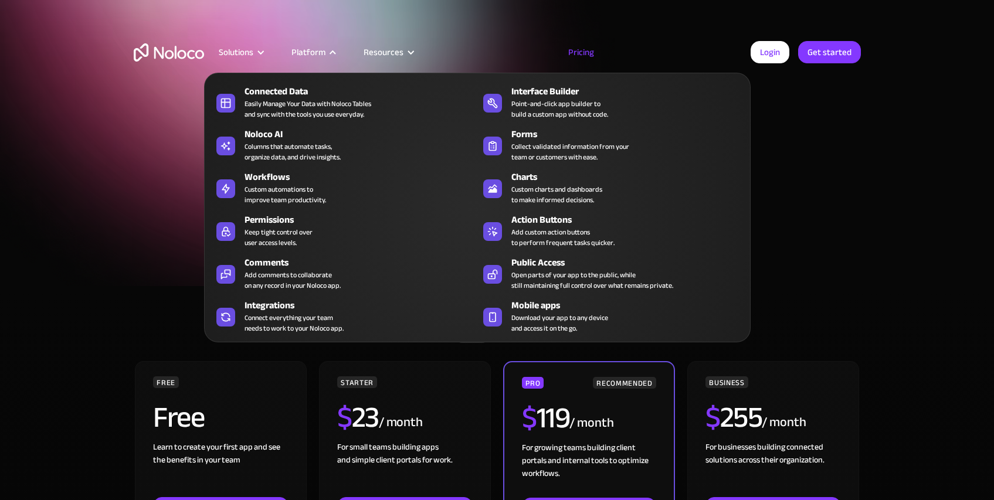 This screenshot has width=994, height=500. I want to click on div: Collect validated information from your team or customers with ease., so click(570, 152).